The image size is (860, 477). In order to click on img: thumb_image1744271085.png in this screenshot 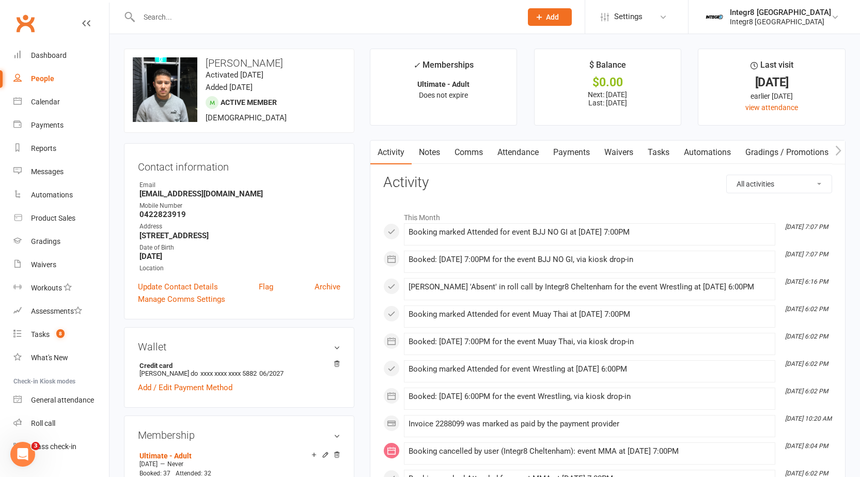, I will do `click(714, 17)`.